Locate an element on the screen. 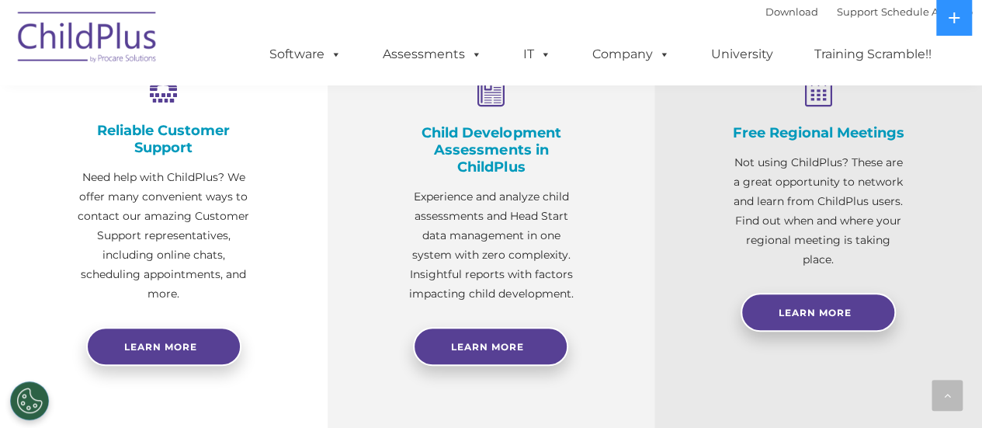  h4: Reliable Customer Support is located at coordinates (164, 139).